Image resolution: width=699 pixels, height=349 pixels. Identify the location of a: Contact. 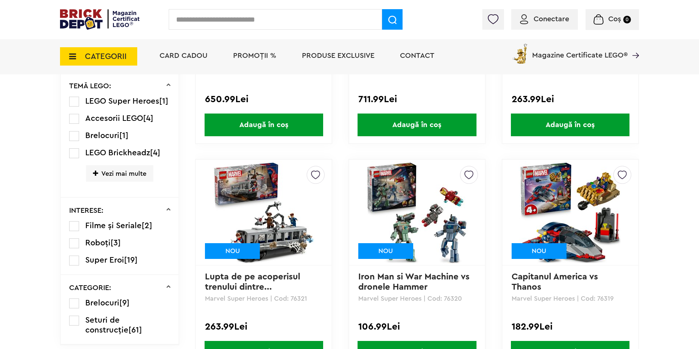
(417, 56).